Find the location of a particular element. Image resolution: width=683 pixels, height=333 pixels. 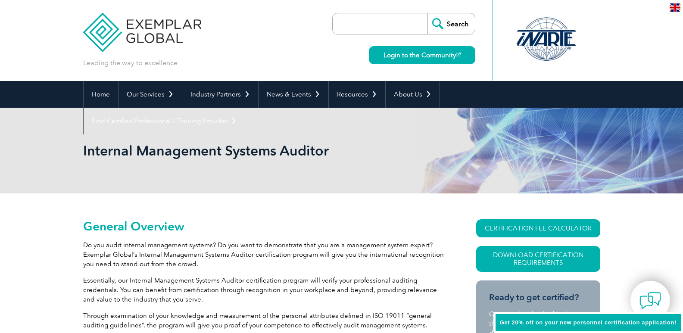

a: Download Certification Requirements is located at coordinates (538, 259).